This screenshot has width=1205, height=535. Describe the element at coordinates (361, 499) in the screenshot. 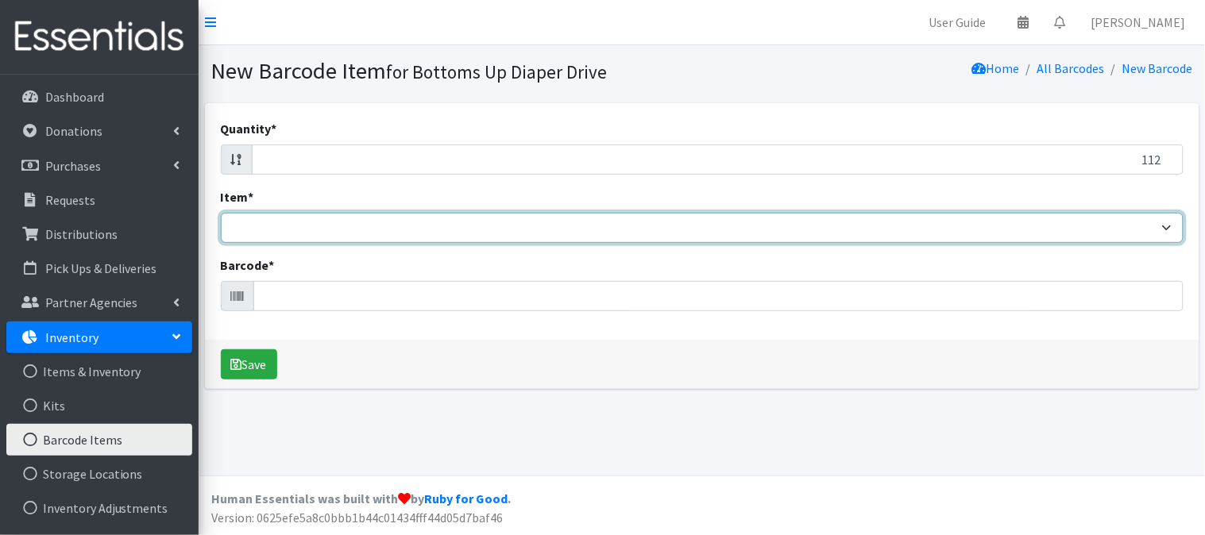

I see `strong: Human Essentials was built with by .` at that location.